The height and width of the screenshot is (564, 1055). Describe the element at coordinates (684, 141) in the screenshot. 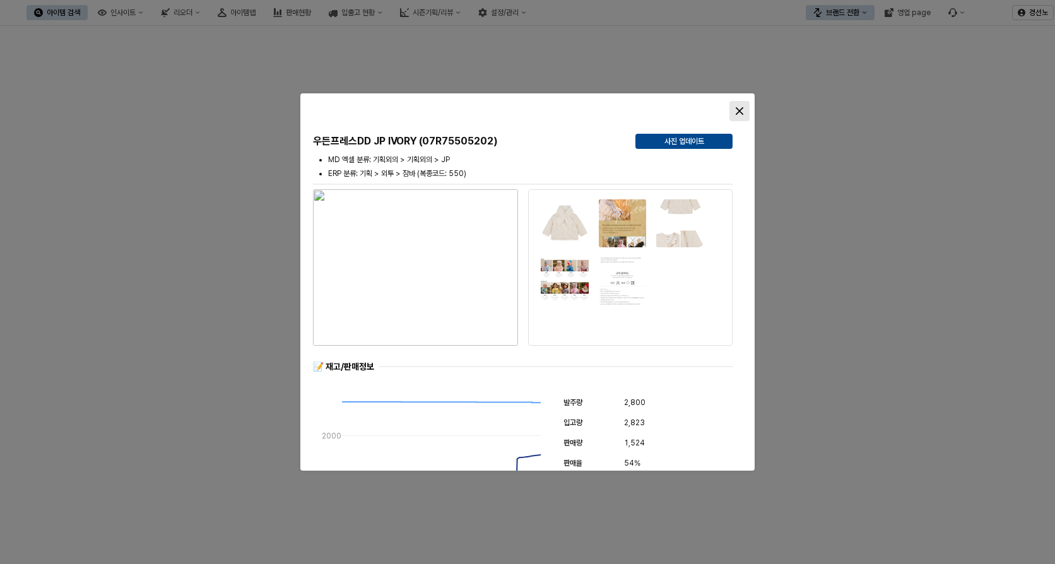

I see `button: 사진 업데이트` at that location.